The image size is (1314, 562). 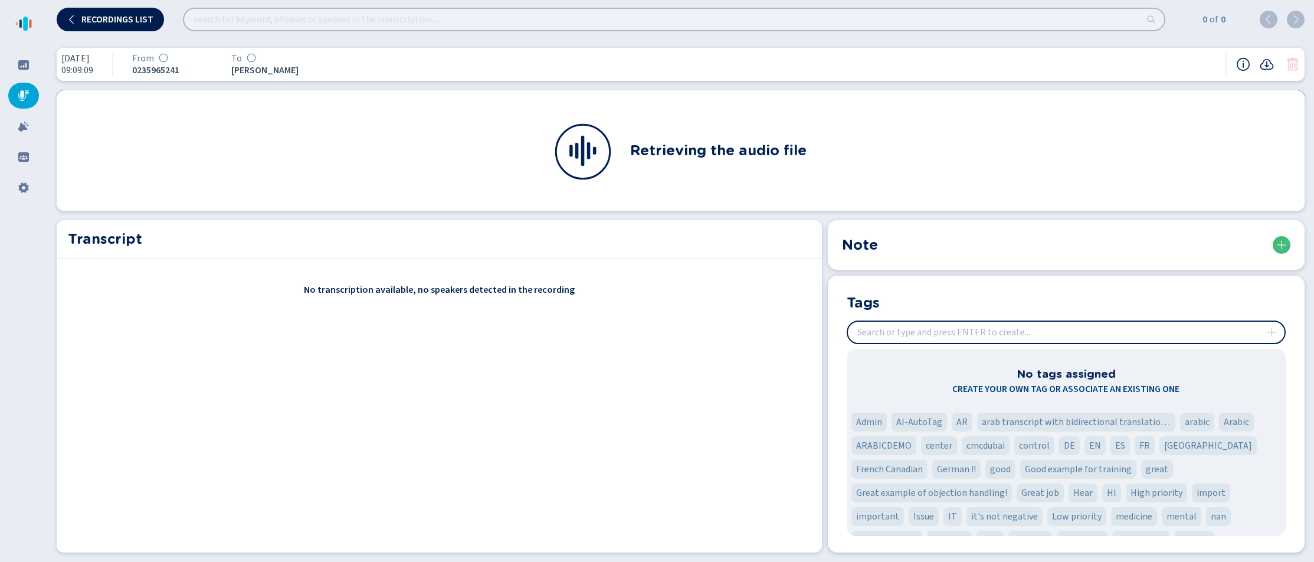 I want to click on span: arabic, so click(x=1197, y=422).